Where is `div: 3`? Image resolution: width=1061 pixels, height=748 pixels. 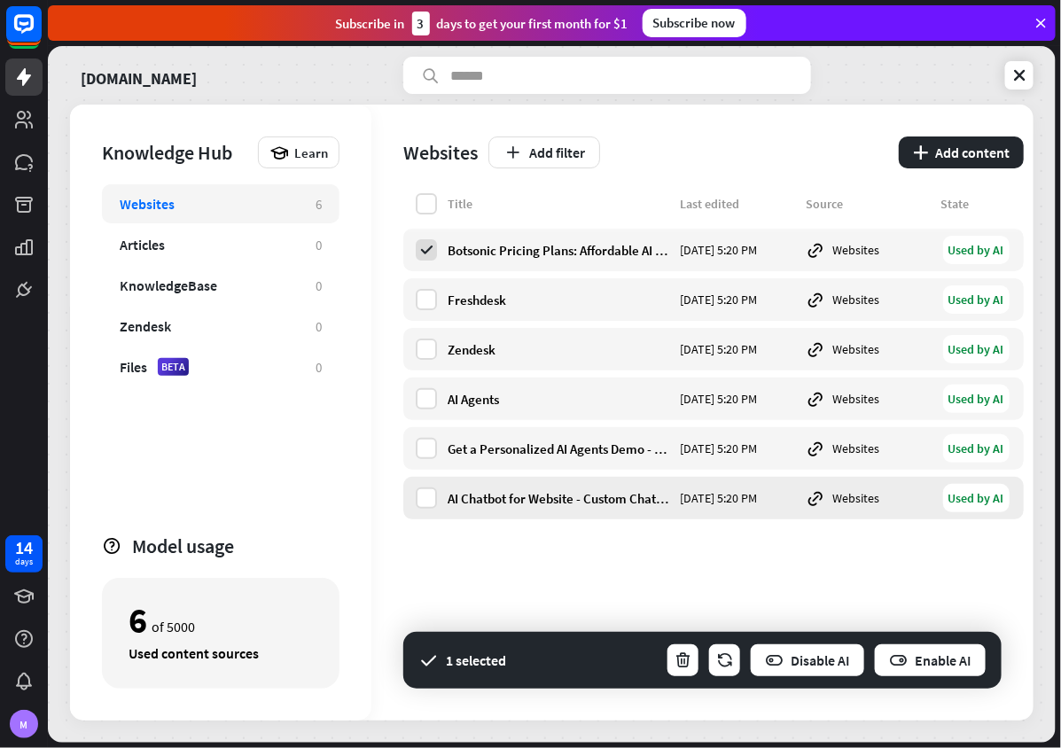
div: 3 is located at coordinates (421, 23).